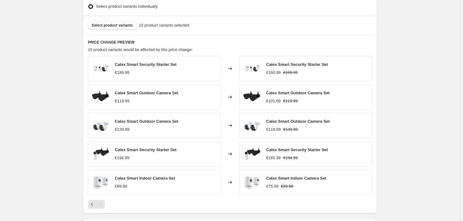 This screenshot has height=221, width=463. Describe the element at coordinates (127, 6) in the screenshot. I see `span: Select product variants individually` at that location.